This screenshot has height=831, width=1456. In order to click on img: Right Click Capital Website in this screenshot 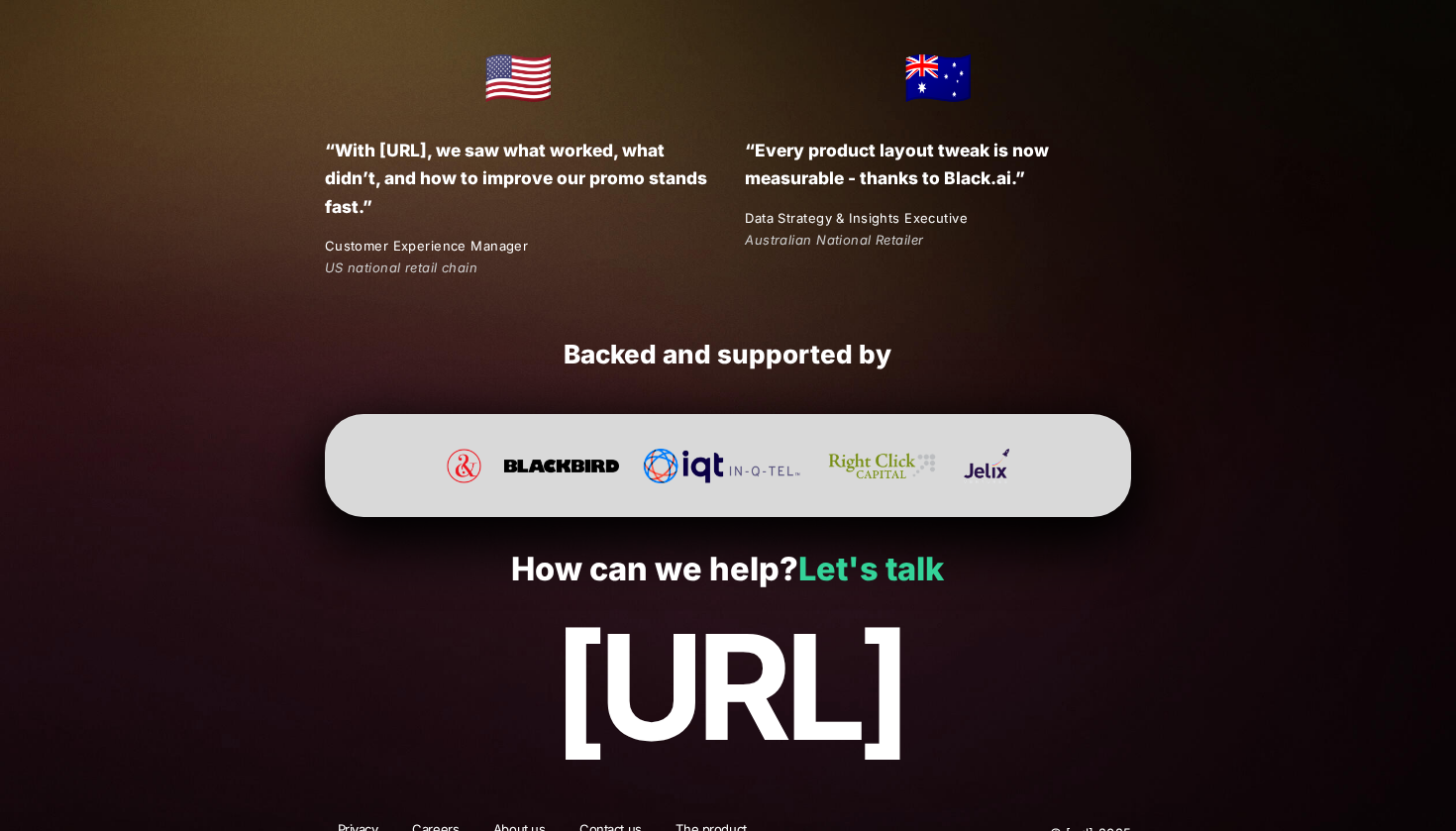, I will do `click(882, 466)`.